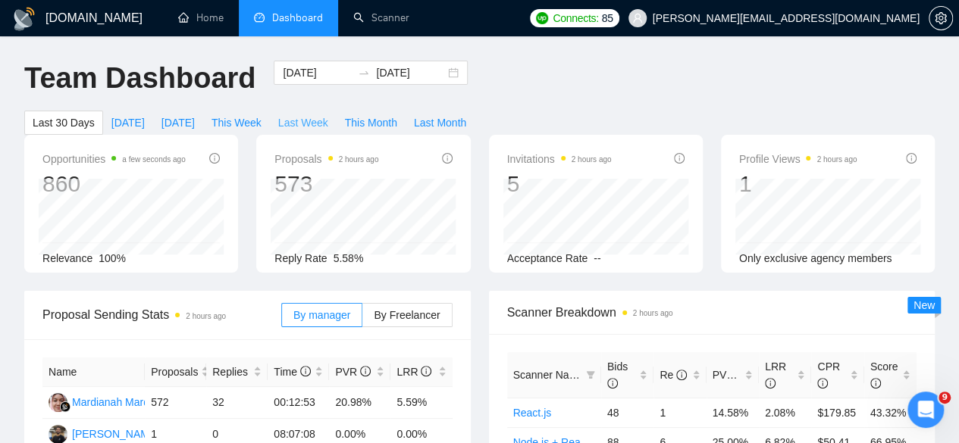 This screenshot has width=959, height=443. I want to click on span: Time, so click(292, 372).